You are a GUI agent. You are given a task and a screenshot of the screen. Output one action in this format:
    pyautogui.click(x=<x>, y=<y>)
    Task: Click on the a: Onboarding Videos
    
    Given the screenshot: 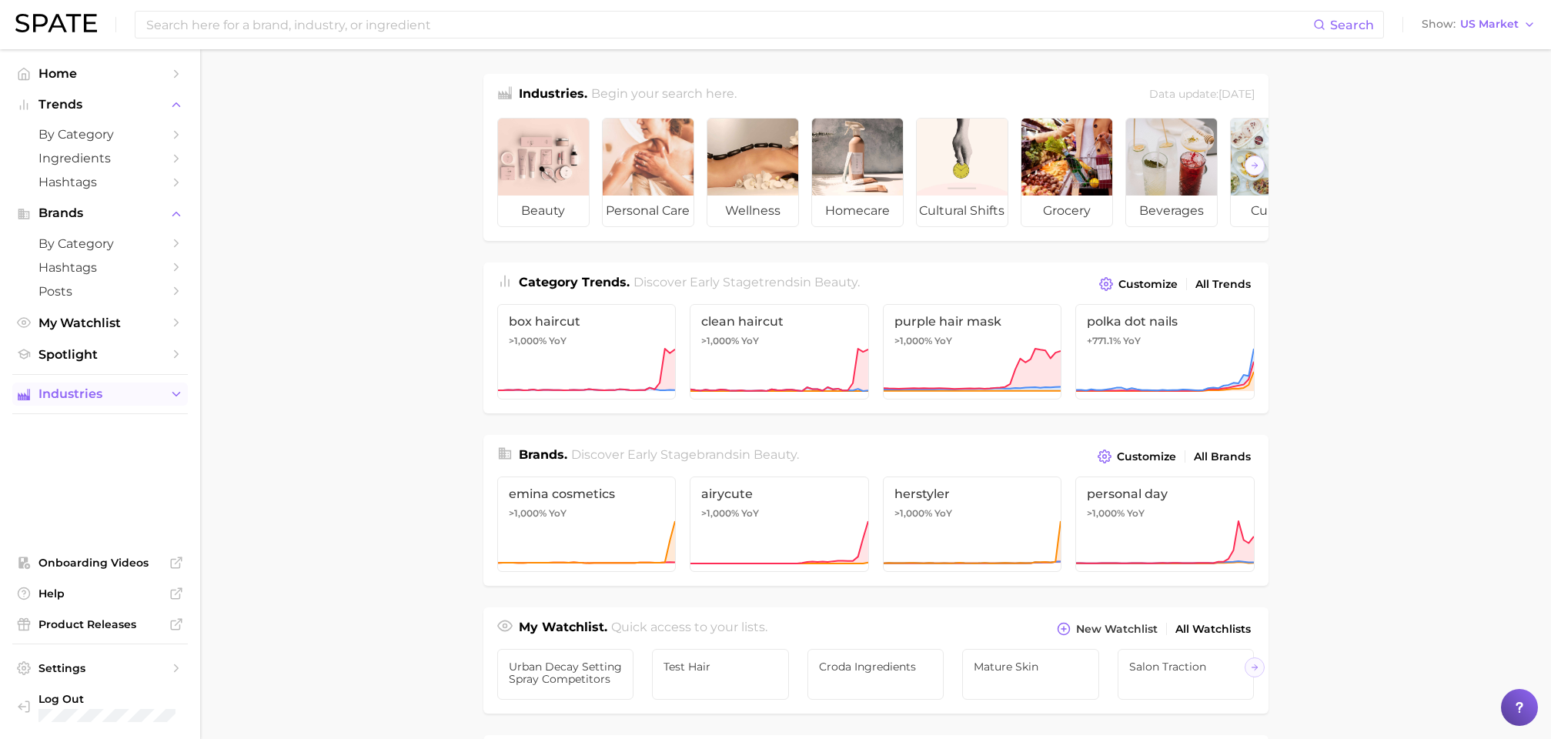 What is the action you would take?
    pyautogui.click(x=100, y=563)
    